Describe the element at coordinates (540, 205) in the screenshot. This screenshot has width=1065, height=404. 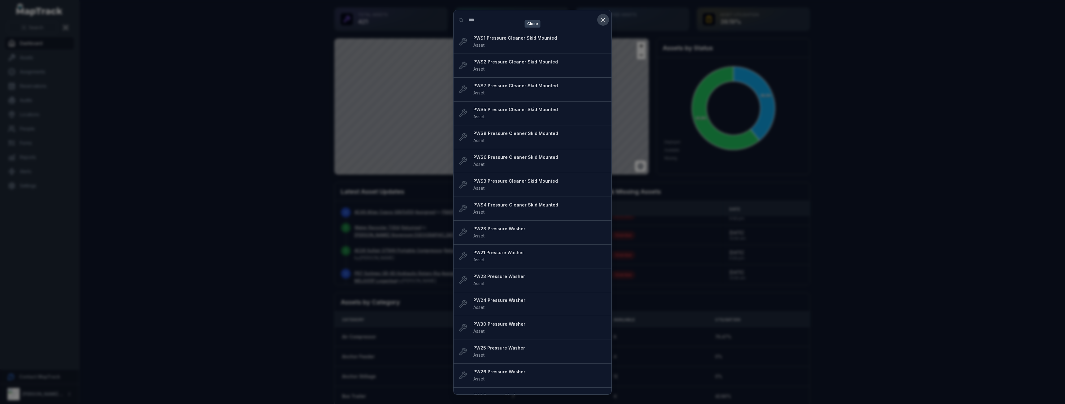
I see `strong: PWS4 Pressure Cleaner Skid Mounted` at that location.